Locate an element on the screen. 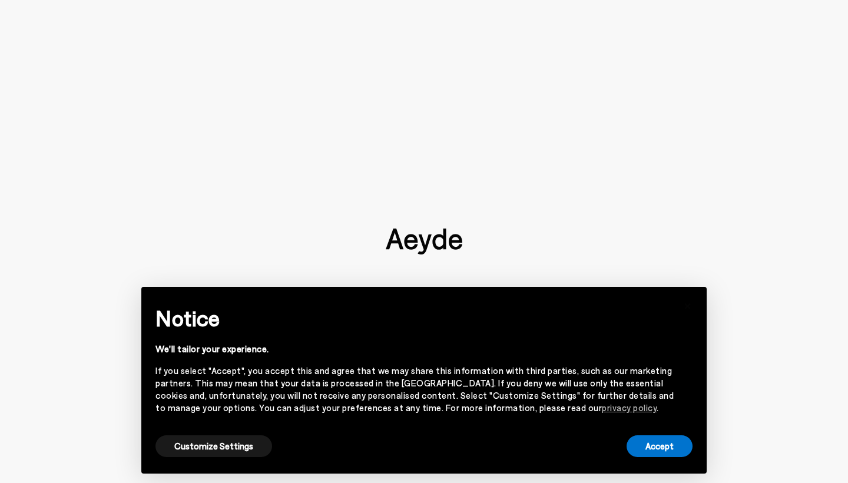 This screenshot has width=848, height=483. img: footer-logo.svg is located at coordinates (424, 242).